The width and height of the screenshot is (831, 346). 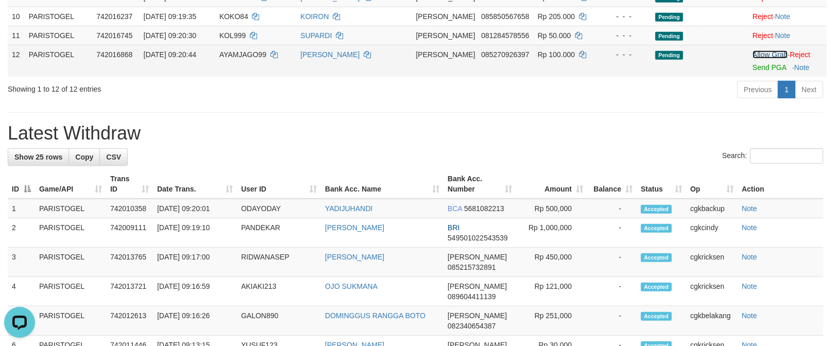 I want to click on span: Rp 205.000, so click(x=556, y=16).